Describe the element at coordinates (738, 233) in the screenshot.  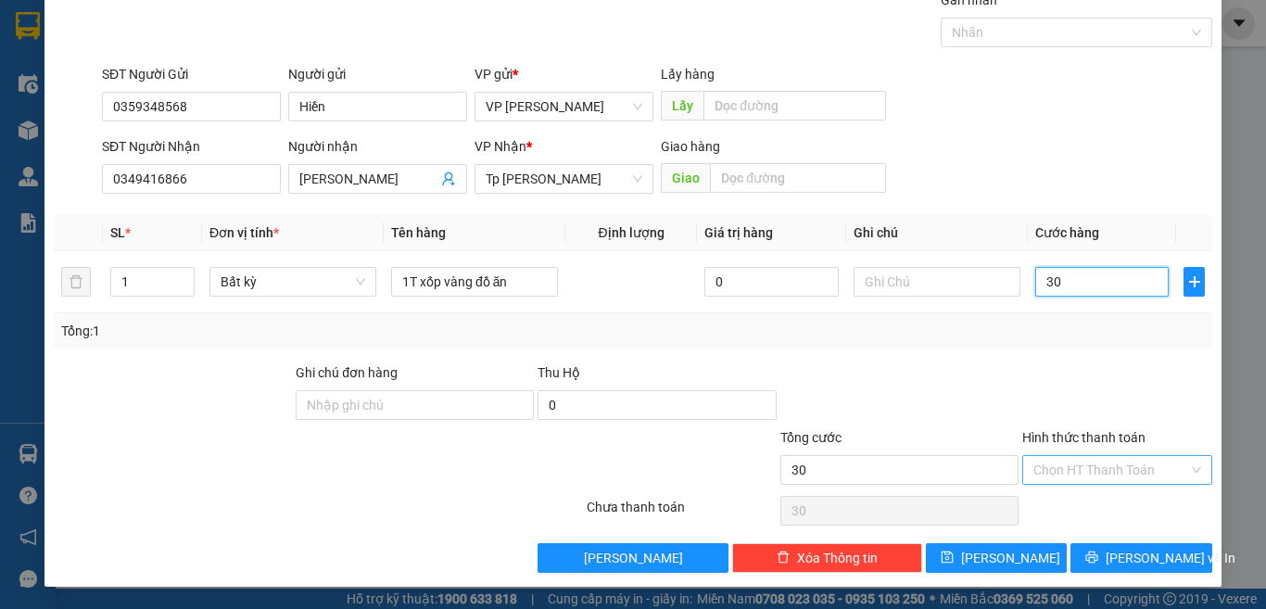
I see `span: Giá trị hàng` at that location.